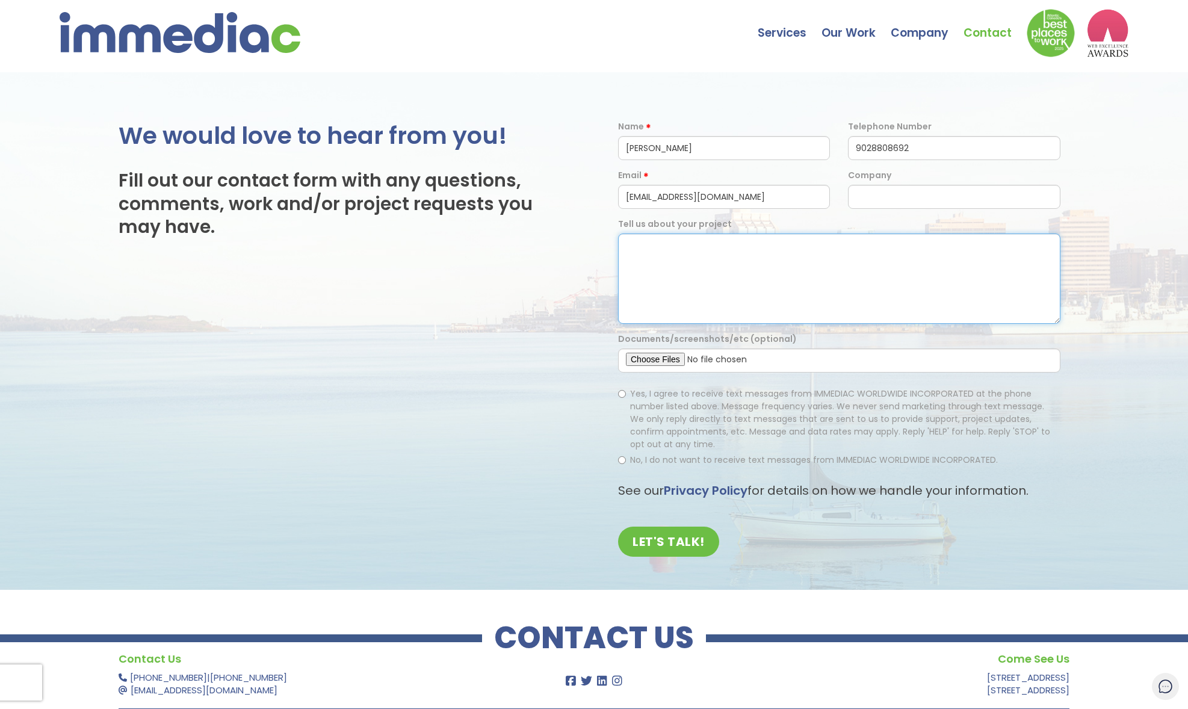 The image size is (1188, 709). What do you see at coordinates (856, 24) in the screenshot?
I see `a: Our Work` at bounding box center [856, 24].